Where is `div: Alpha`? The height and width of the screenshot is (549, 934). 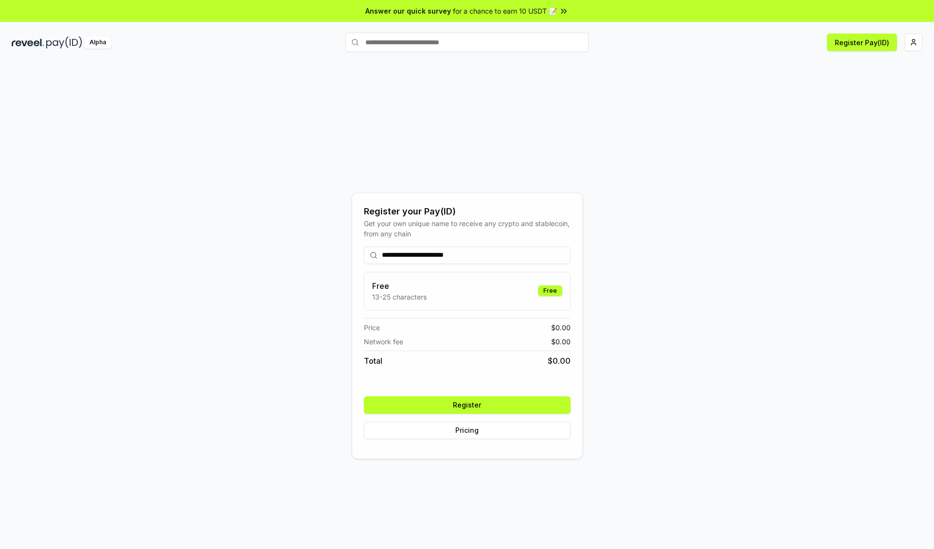
div: Alpha is located at coordinates (98, 42).